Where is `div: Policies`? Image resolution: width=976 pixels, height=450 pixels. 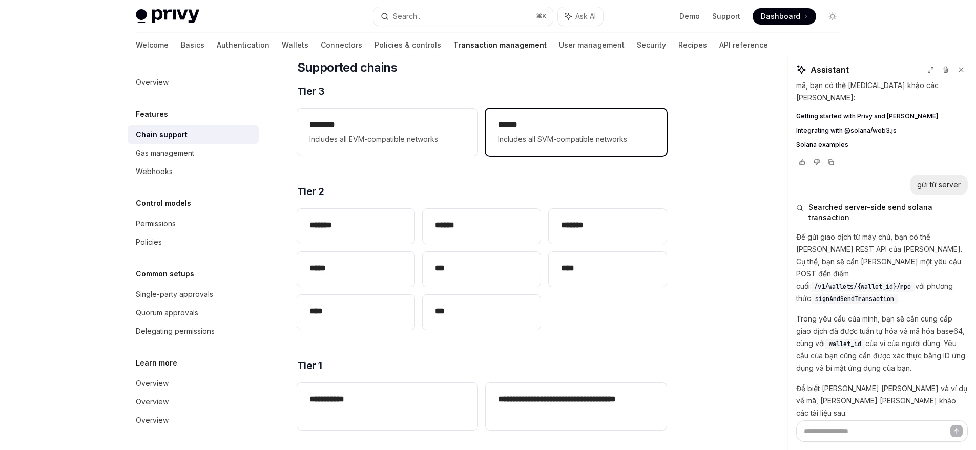
div: Policies is located at coordinates (149, 242).